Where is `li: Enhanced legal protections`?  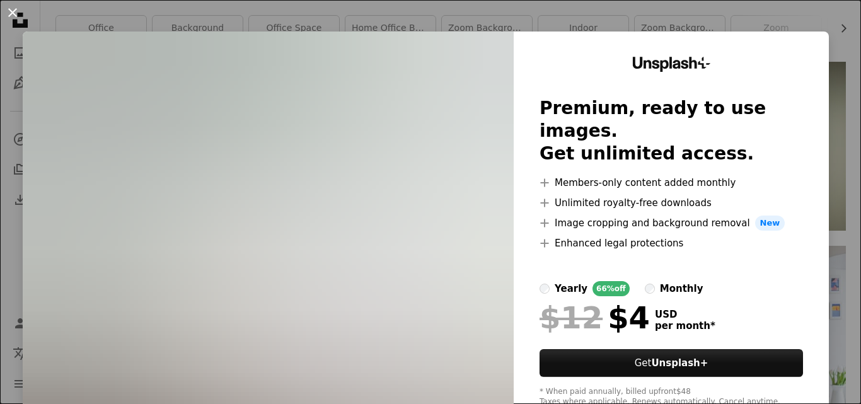
li: Enhanced legal protections is located at coordinates (671, 243).